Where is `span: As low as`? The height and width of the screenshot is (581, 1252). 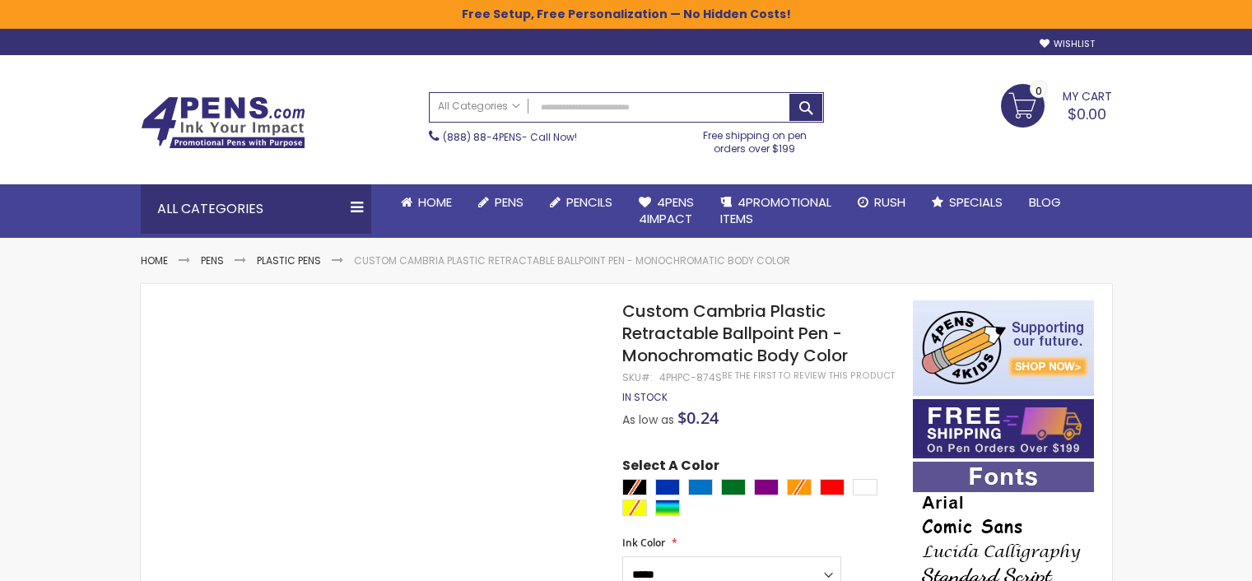 span: As low as is located at coordinates (648, 420).